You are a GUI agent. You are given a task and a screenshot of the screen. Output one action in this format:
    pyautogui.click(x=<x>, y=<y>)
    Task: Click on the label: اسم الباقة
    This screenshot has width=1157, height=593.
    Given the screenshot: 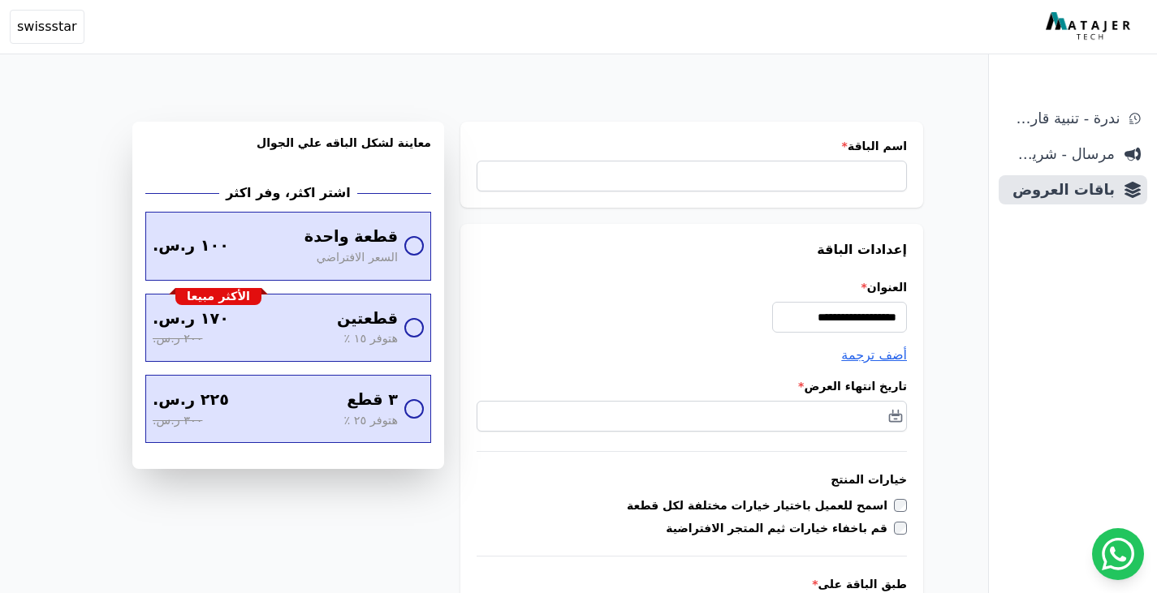 What is the action you would take?
    pyautogui.click(x=692, y=146)
    